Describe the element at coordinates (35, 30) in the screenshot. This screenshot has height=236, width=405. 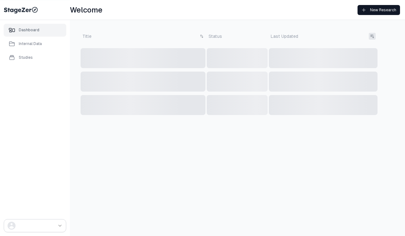
I see `a: Dashboard` at that location.